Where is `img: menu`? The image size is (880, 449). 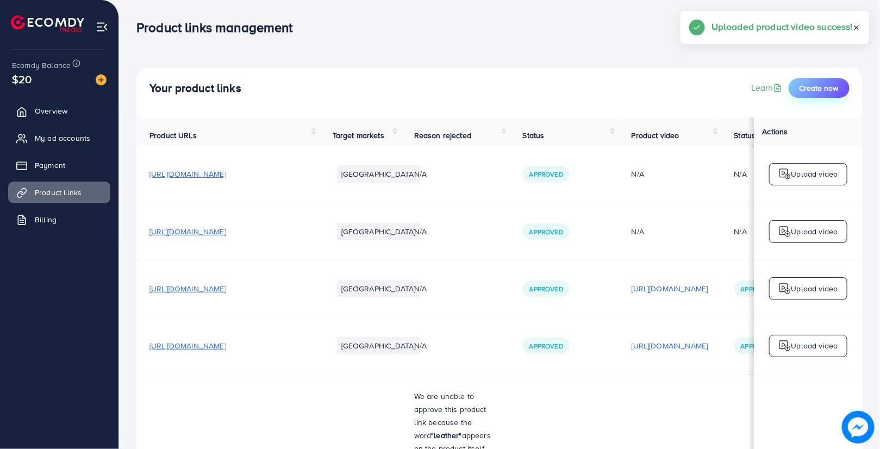 img: menu is located at coordinates (102, 27).